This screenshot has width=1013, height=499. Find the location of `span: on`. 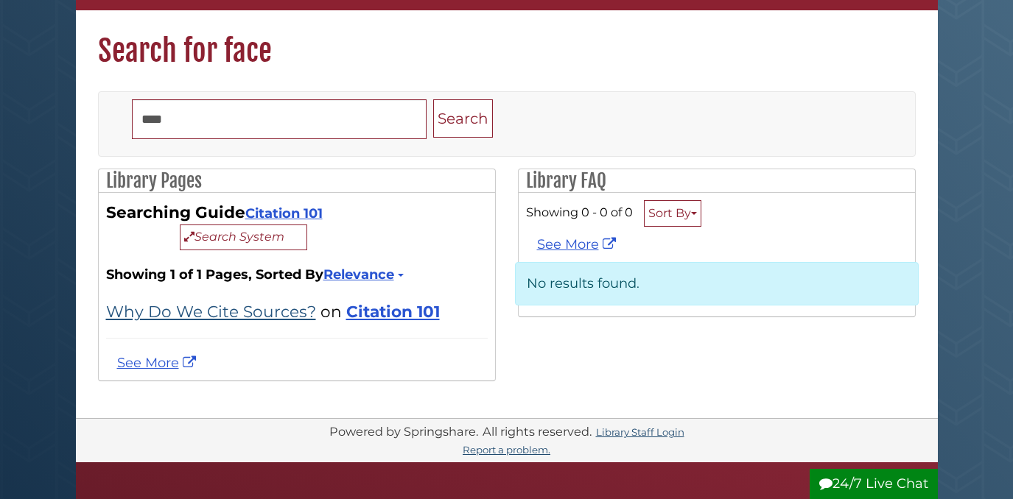

span: on is located at coordinates (331, 312).